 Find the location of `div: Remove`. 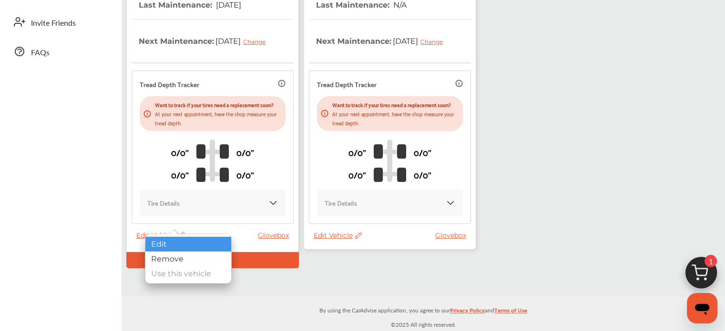

div: Remove is located at coordinates (188, 259).